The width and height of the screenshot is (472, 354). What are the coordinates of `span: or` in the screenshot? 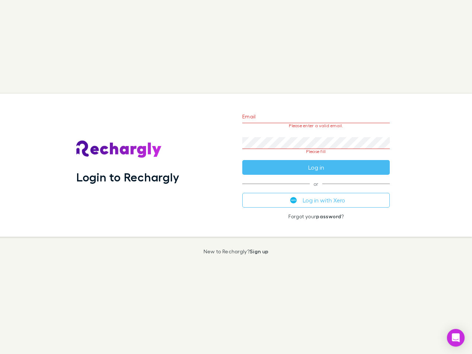 It's located at (316, 184).